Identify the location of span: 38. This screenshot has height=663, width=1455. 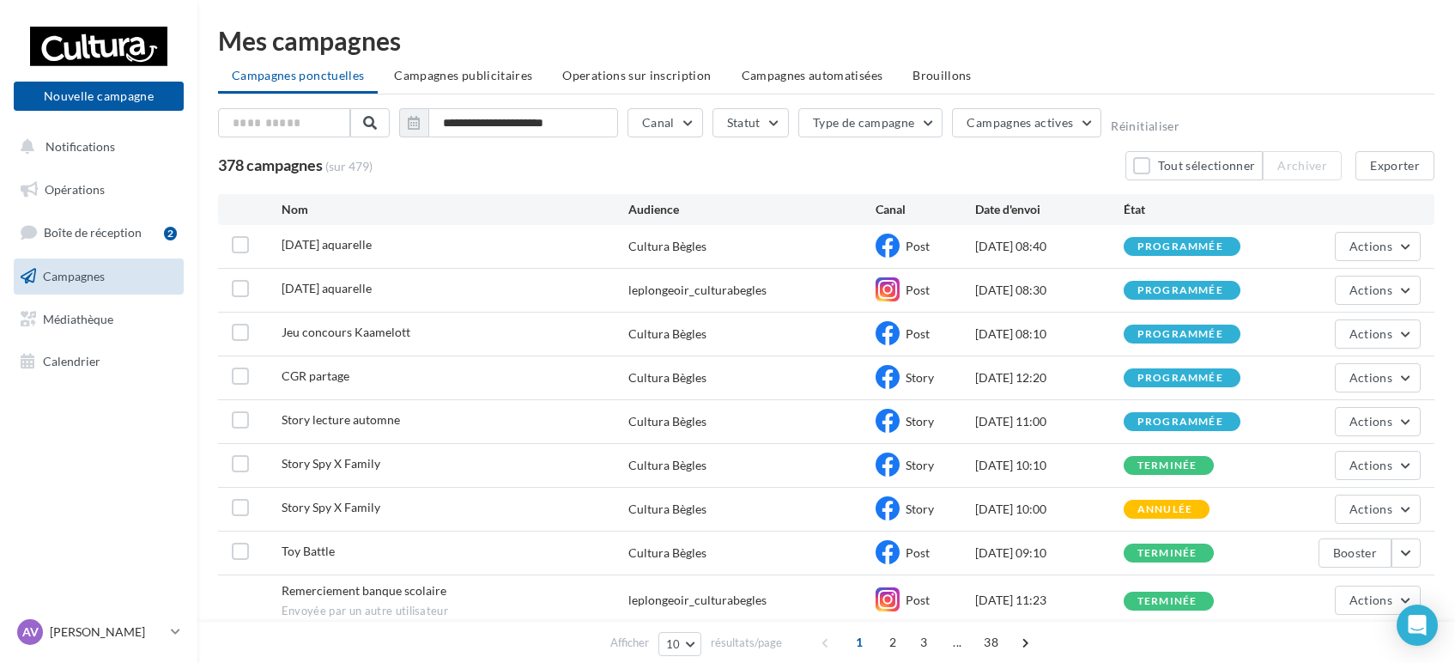
(990, 642).